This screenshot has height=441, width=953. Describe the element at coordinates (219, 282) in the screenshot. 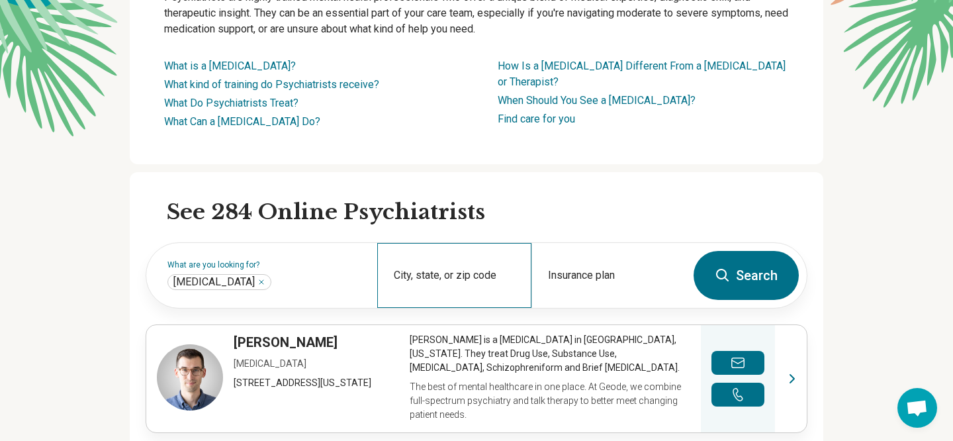

I see `div: Psychiatrist` at that location.